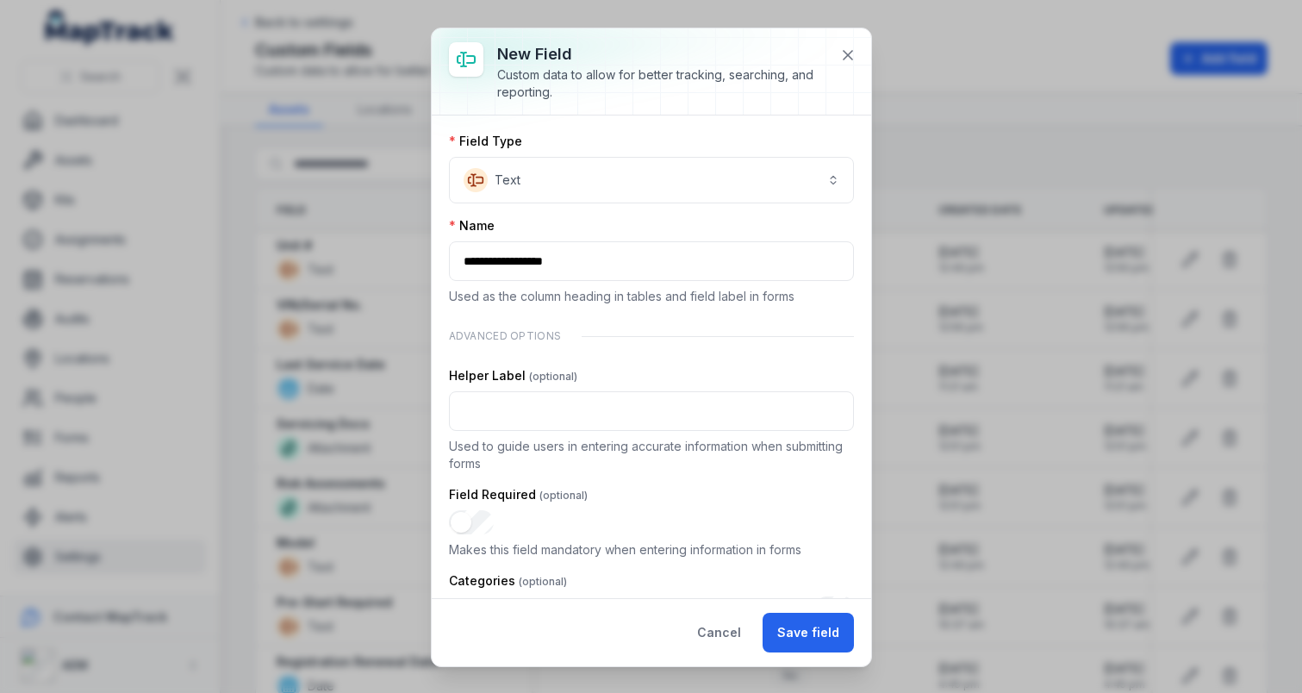  I want to click on button: Save field, so click(808, 632).